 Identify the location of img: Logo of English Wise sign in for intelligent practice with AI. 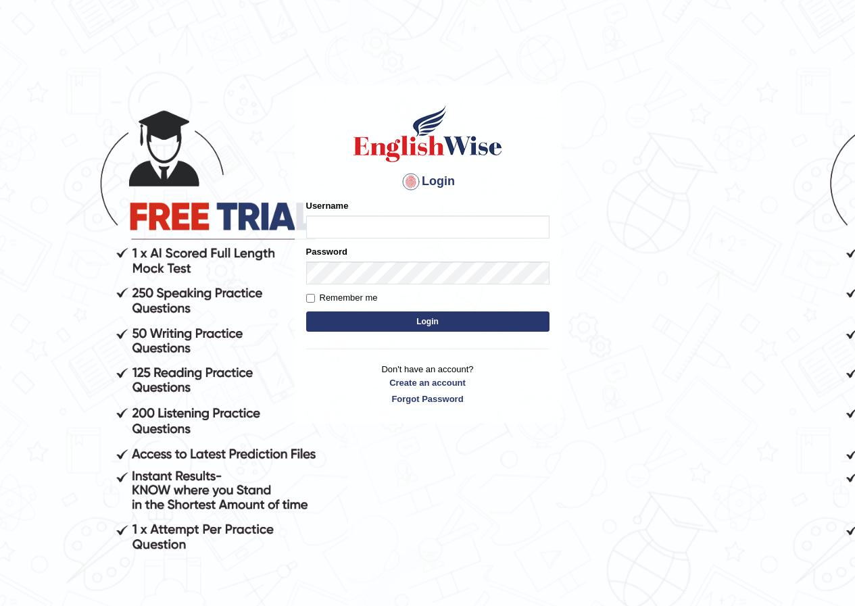
(428, 134).